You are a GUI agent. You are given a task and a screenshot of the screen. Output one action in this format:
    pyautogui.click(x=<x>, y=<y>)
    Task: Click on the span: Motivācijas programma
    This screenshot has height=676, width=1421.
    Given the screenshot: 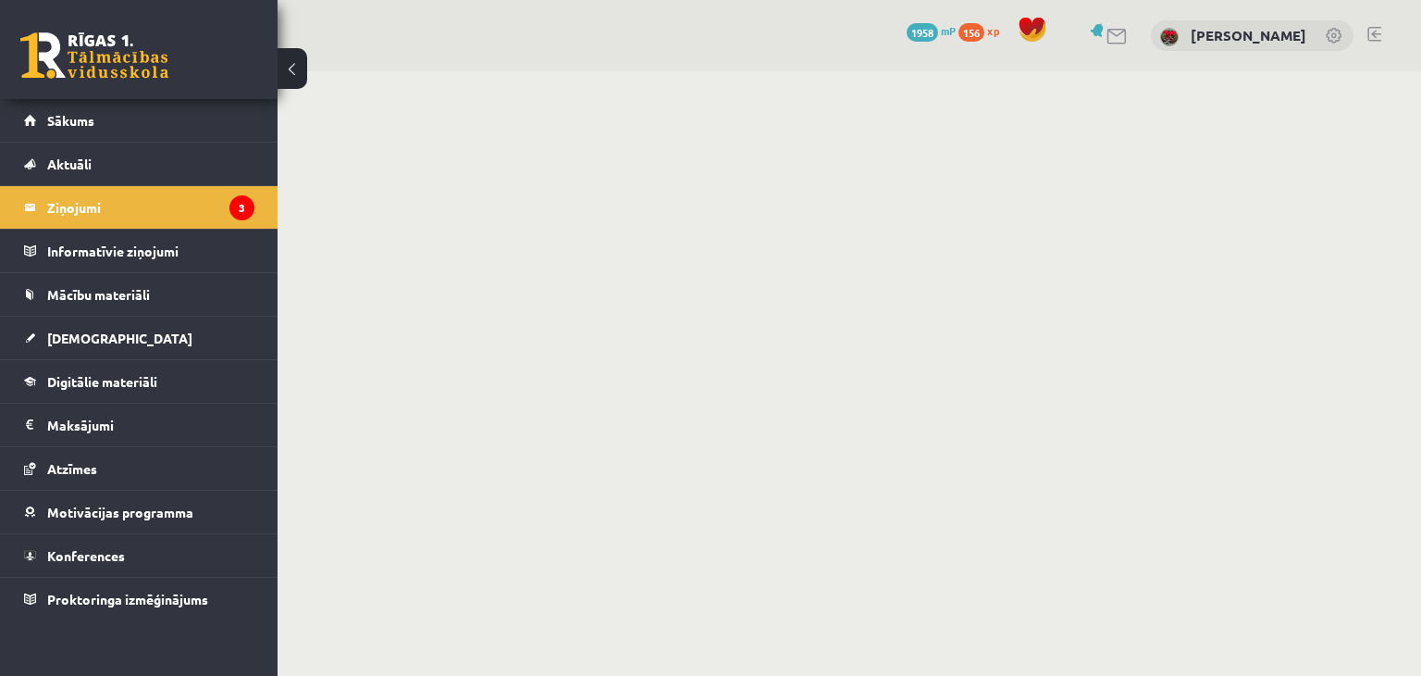 What is the action you would take?
    pyautogui.click(x=120, y=512)
    